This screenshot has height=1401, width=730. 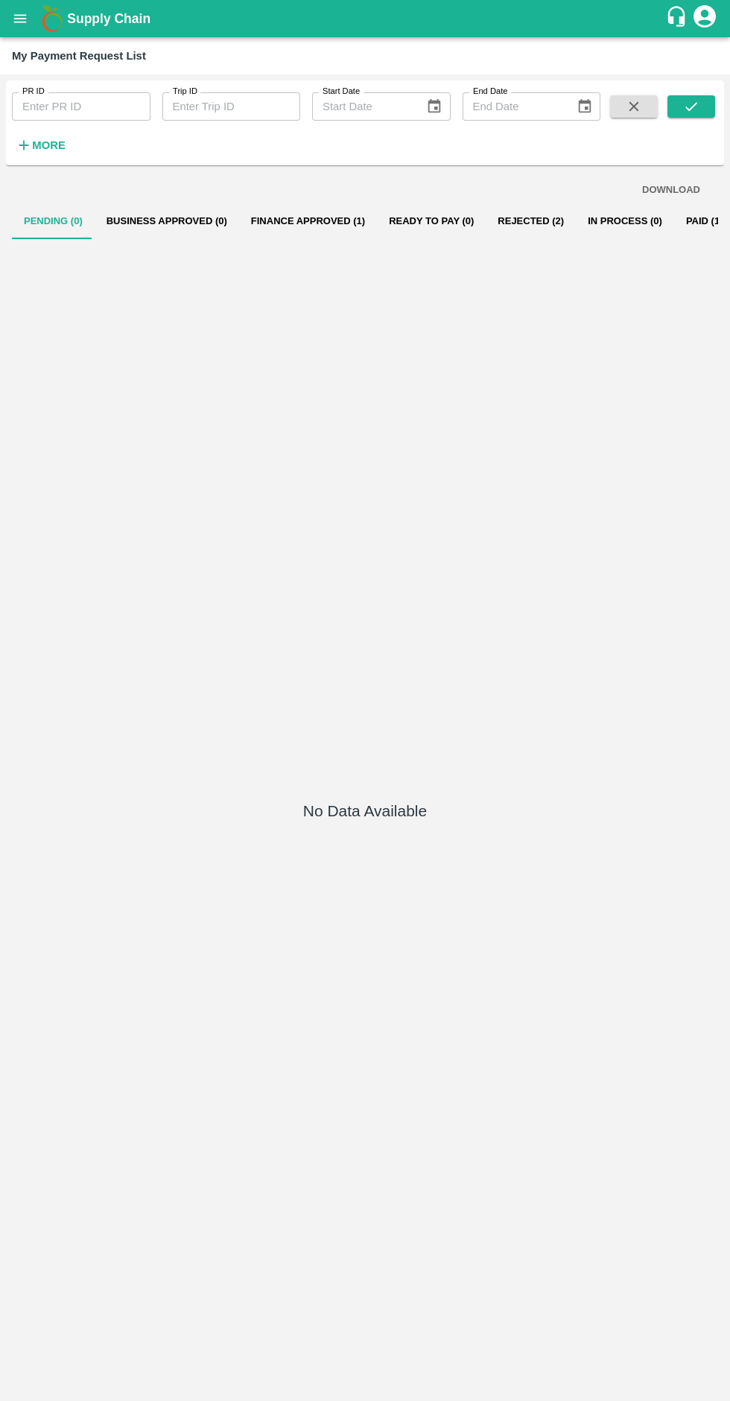 I want to click on button: More, so click(x=40, y=145).